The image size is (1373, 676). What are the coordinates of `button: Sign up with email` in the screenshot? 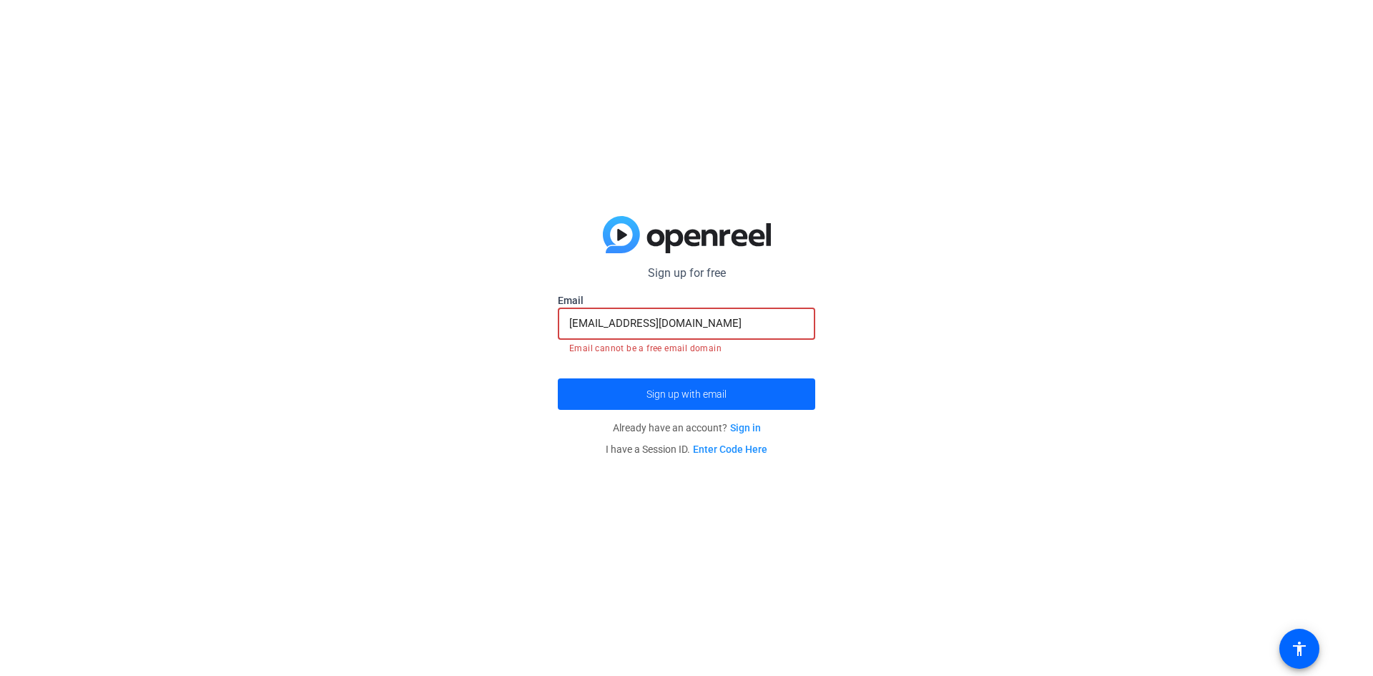 It's located at (687, 394).